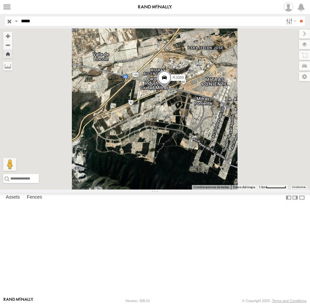 This screenshot has width=310, height=304. Describe the element at coordinates (34, 198) in the screenshot. I see `label: Fences` at that location.